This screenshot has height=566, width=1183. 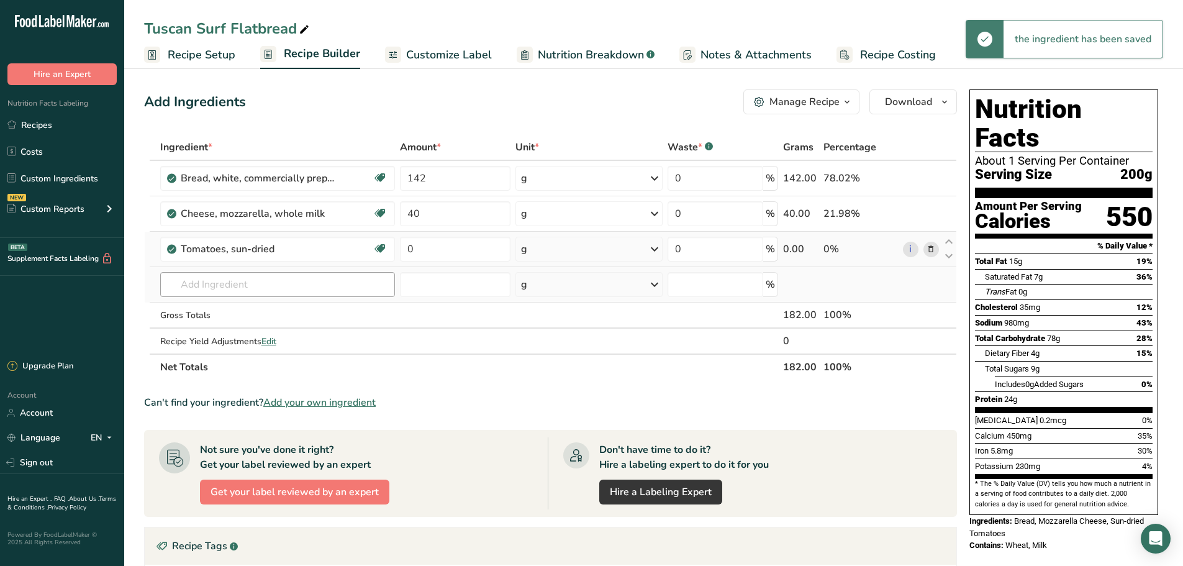 I want to click on button: Hire an Expert, so click(x=62, y=74).